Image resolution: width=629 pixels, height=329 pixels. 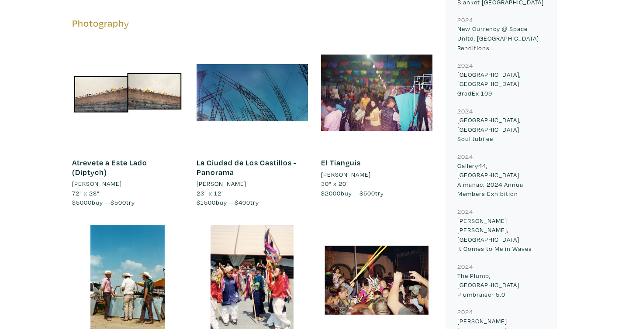 What do you see at coordinates (331, 193) in the screenshot?
I see `span: $2000` at bounding box center [331, 193].